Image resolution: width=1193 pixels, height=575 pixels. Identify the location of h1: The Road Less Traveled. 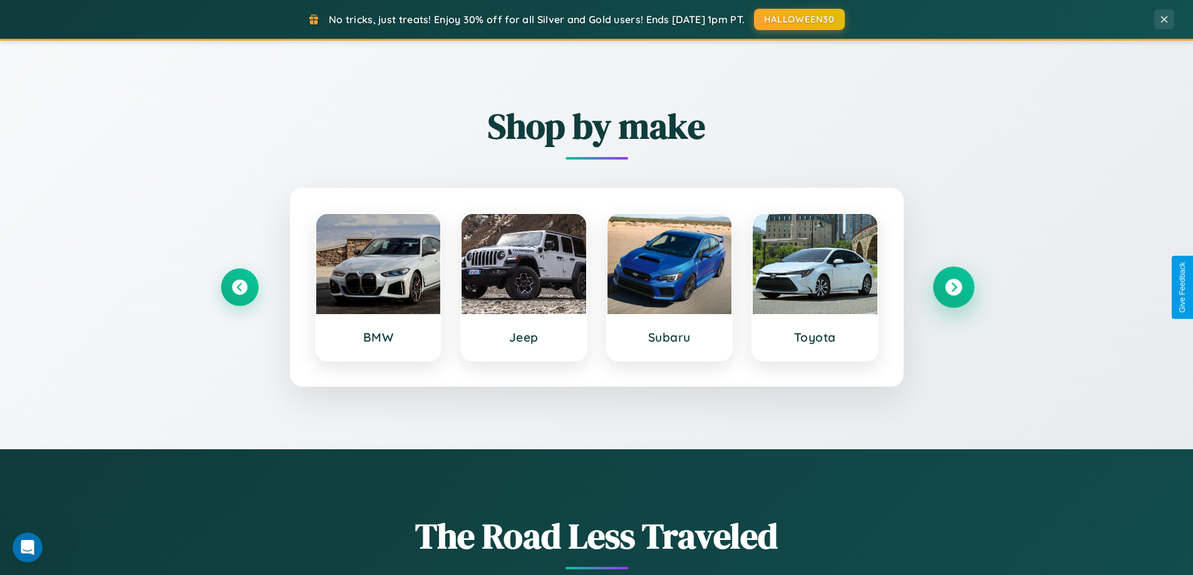
(597, 536).